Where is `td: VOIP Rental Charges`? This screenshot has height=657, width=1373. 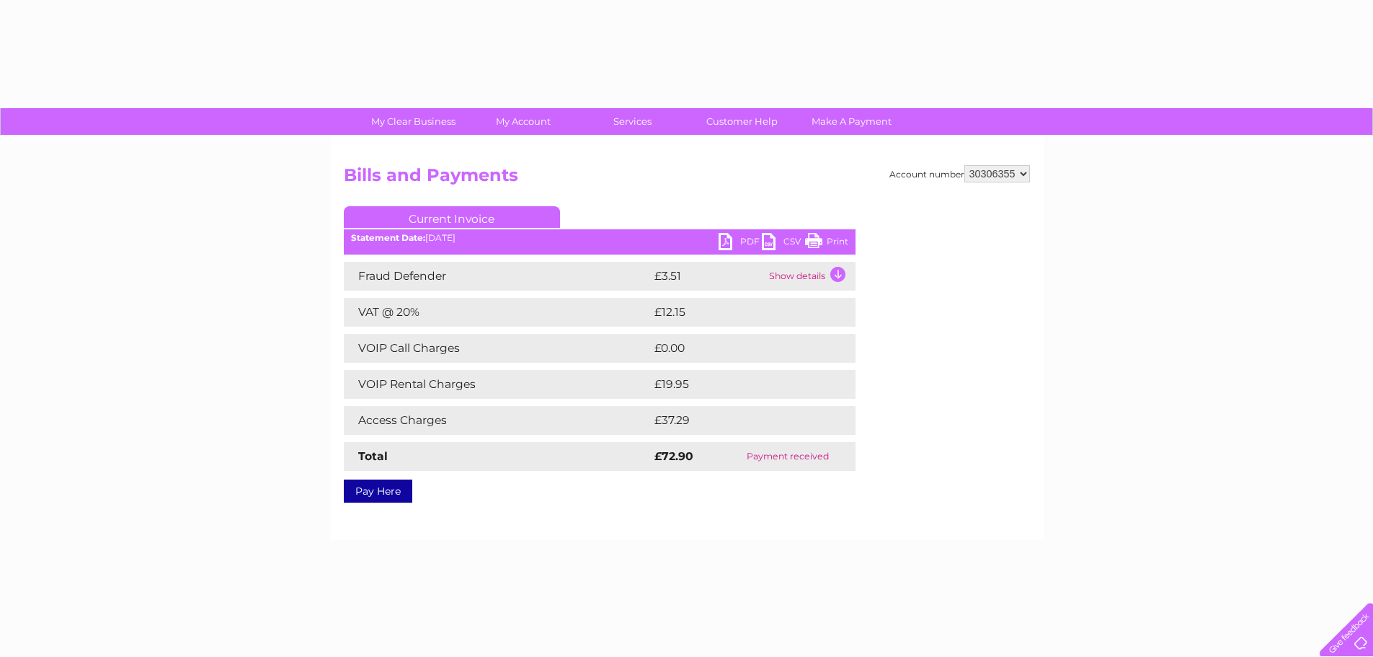
td: VOIP Rental Charges is located at coordinates (497, 384).